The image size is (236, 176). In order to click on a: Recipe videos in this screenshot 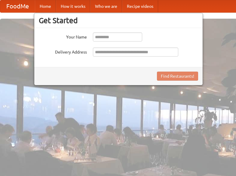, I will do `click(140, 6)`.